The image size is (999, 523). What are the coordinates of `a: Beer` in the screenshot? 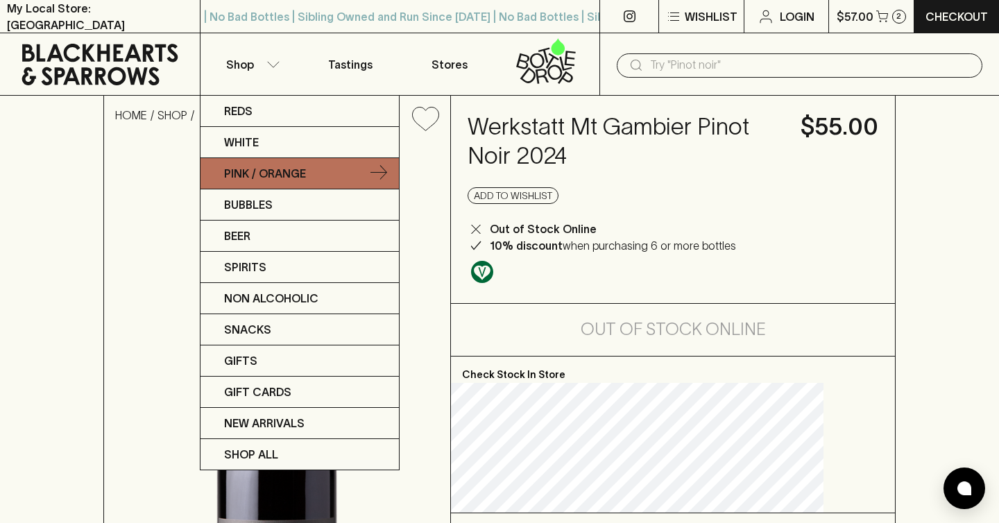 It's located at (300, 236).